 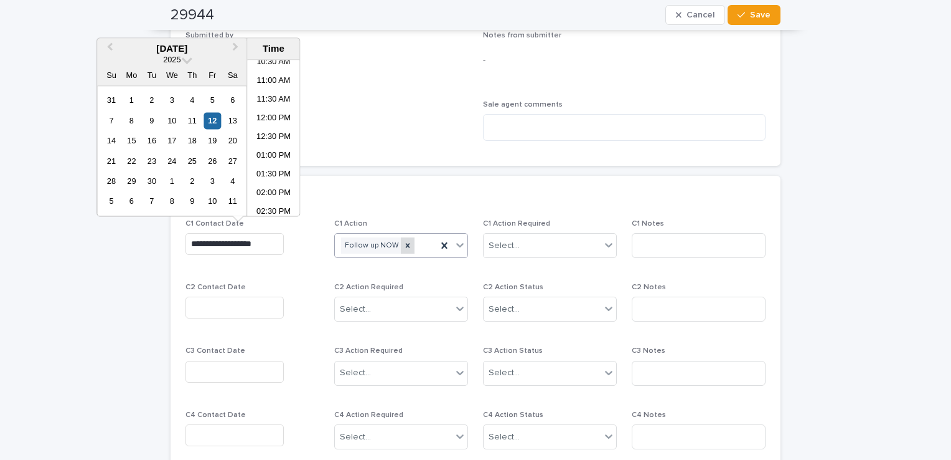 What do you see at coordinates (151, 100) in the screenshot?
I see `div: Choose Tuesday, September 2nd, 2025` at bounding box center [151, 100].